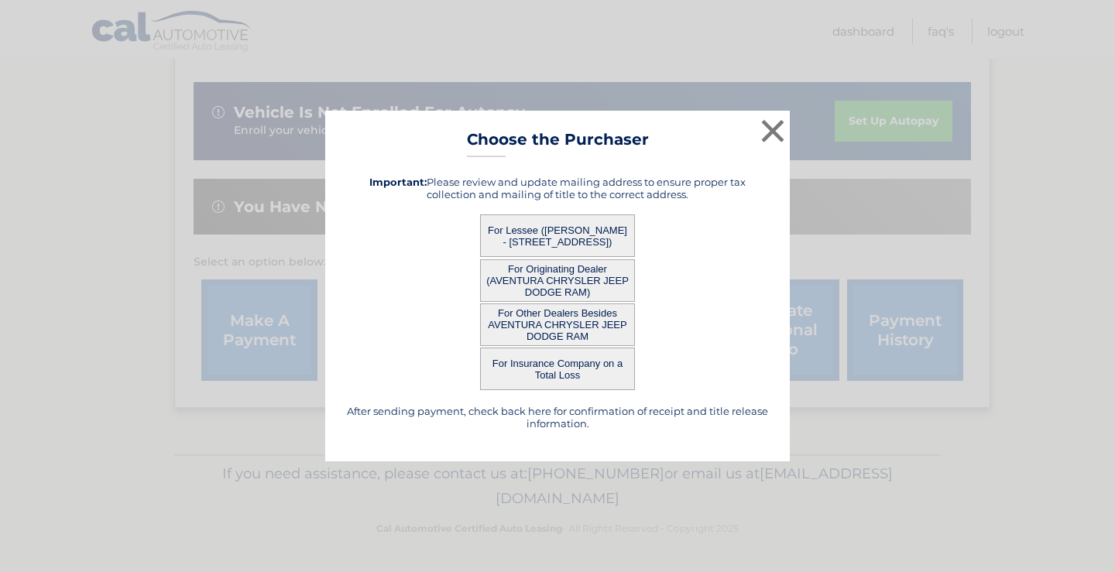  Describe the element at coordinates (398, 182) in the screenshot. I see `strong: Important:` at that location.